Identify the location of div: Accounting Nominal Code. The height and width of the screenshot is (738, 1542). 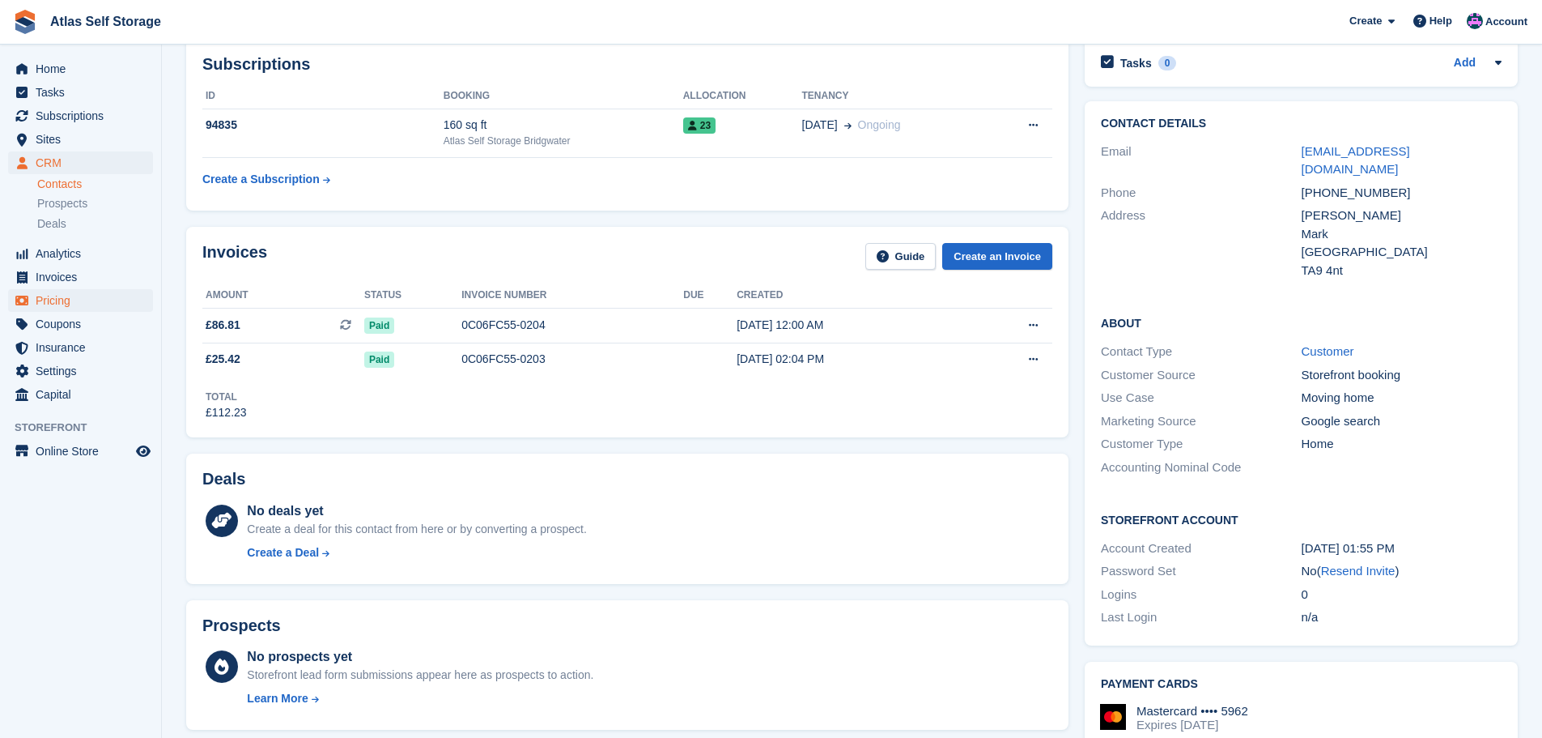
(1201, 467).